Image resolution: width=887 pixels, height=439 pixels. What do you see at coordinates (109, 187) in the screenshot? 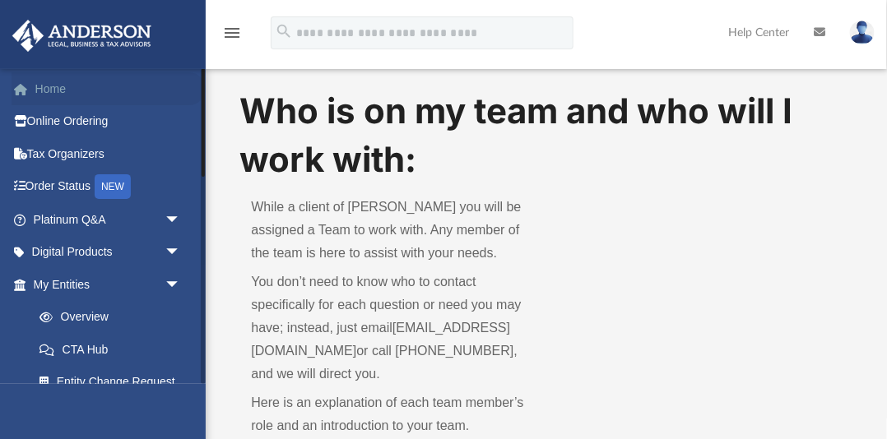
I see `a: Order StatusNEW` at bounding box center [109, 187].